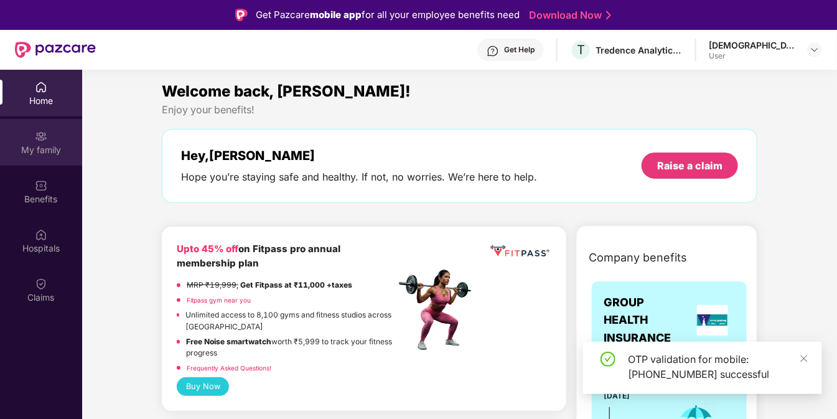  Describe the element at coordinates (41, 87) in the screenshot. I see `img: svg+xml;base64,PHN2ZyBpZD0iSG9tZSIgeG1sbnM9Imh0dHA6Ly93d3cudzMub3JnLzIwMDAvc3ZnIiB3aWR0aD0iMjAiIG...` at that location.